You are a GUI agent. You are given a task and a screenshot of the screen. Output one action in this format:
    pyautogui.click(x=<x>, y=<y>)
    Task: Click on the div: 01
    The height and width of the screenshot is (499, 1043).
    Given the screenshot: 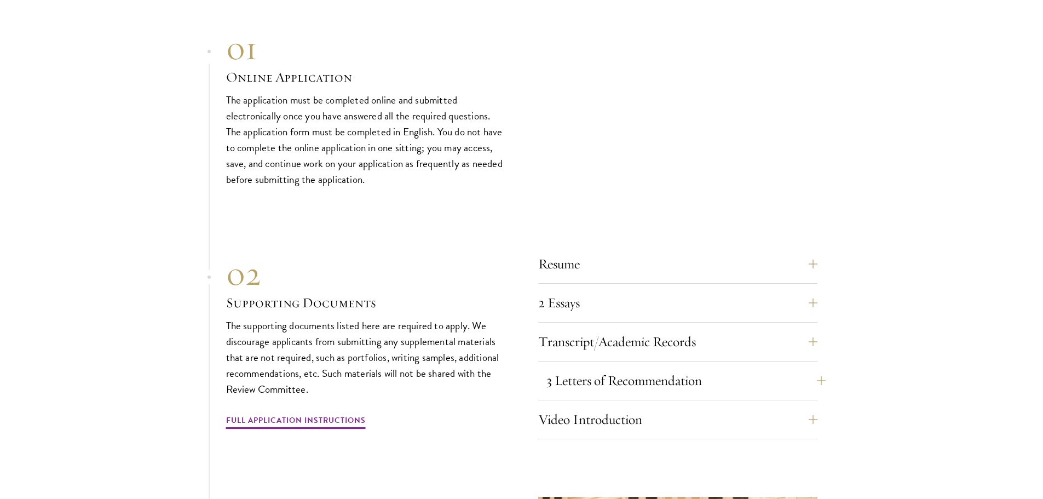 What is the action you would take?
    pyautogui.click(x=366, y=48)
    